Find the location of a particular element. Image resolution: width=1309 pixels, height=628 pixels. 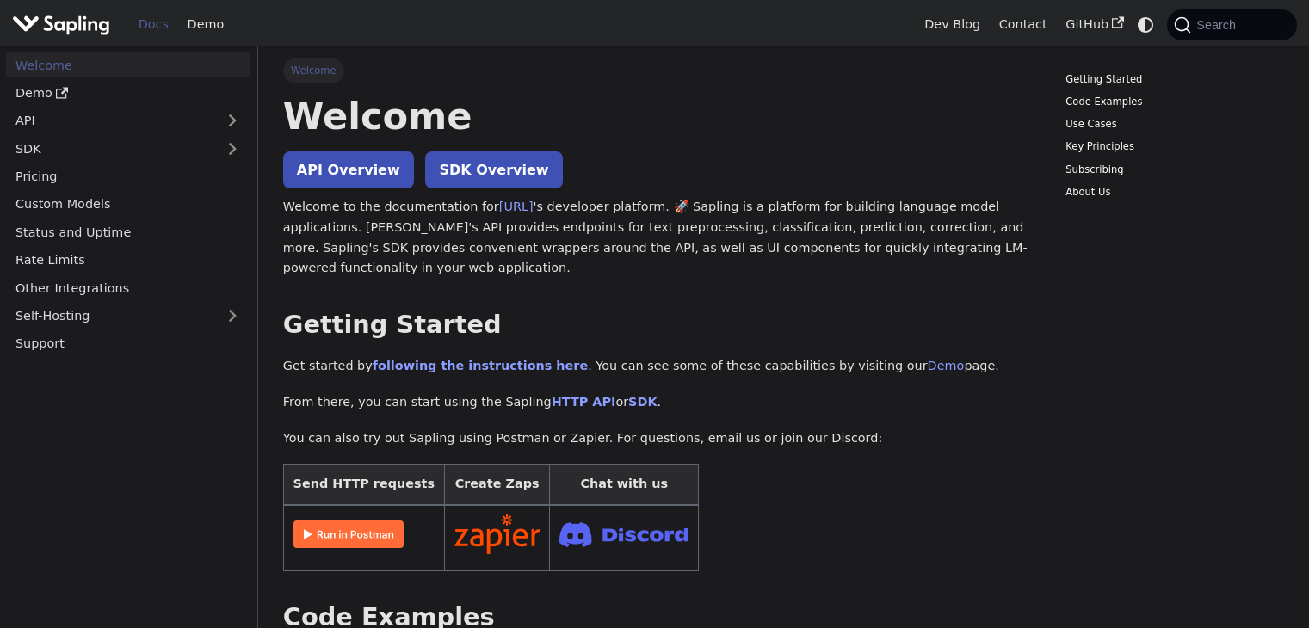

button: Expand sidebar category 'API' is located at coordinates (232, 121).